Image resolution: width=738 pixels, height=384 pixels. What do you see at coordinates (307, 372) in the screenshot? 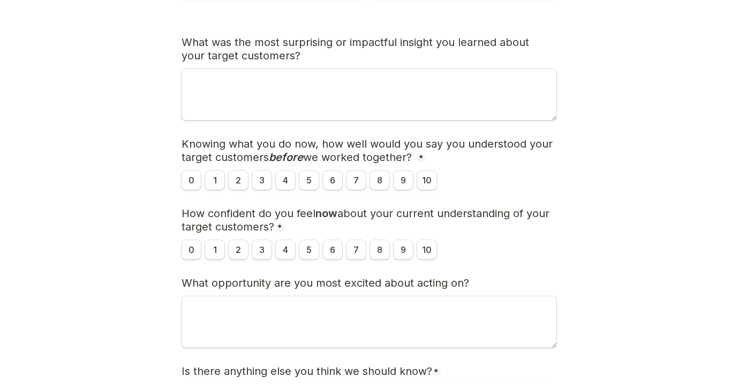
I see `span: Is there anything else you think we should know?` at bounding box center [307, 372].